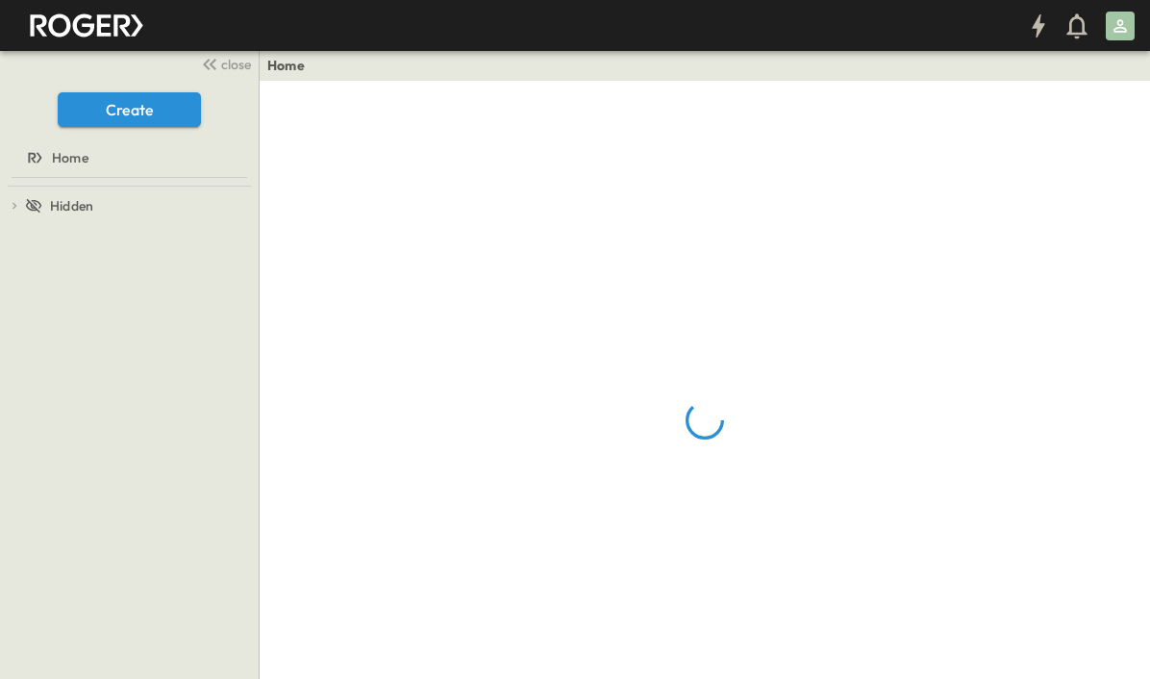 The width and height of the screenshot is (1150, 679). I want to click on span: Hidden, so click(71, 206).